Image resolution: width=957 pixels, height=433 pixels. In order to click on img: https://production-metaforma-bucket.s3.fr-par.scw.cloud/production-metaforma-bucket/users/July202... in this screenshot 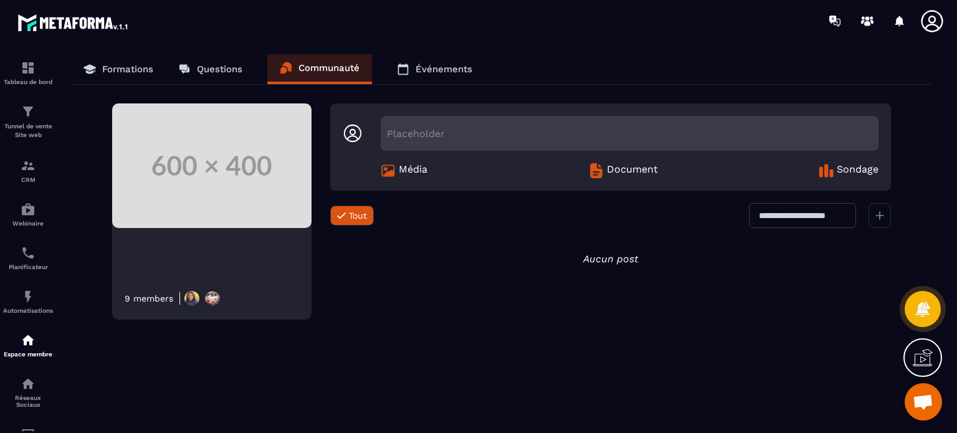, I will do `click(192, 299)`.